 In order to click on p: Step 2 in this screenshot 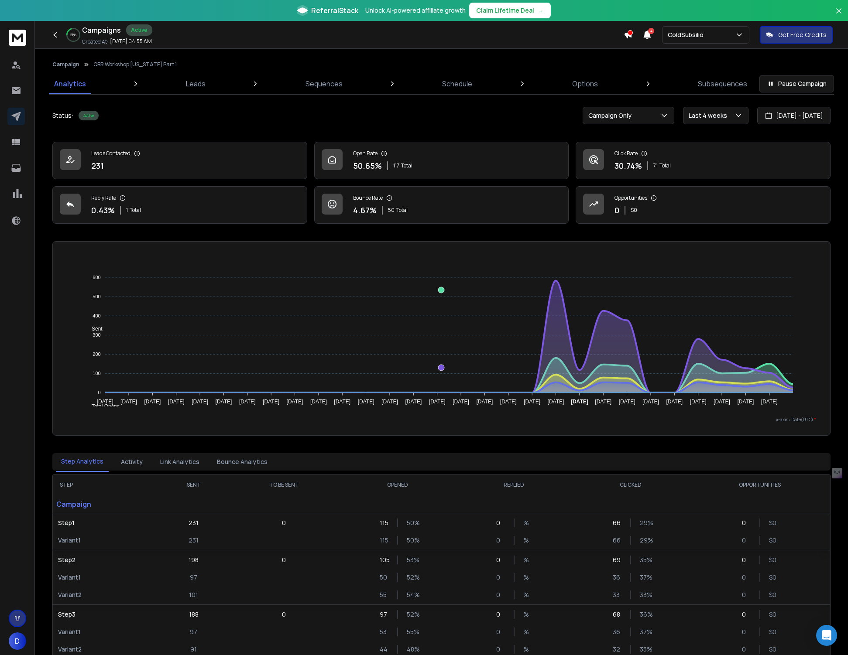, I will do `click(106, 560)`.